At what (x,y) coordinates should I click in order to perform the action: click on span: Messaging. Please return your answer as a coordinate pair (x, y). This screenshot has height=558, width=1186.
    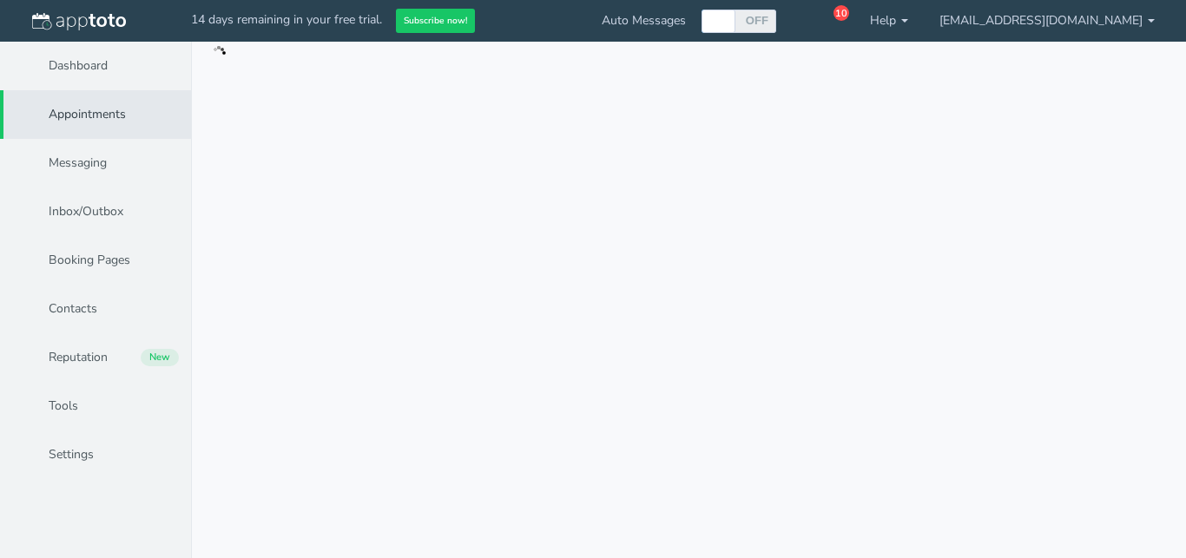
    Looking at the image, I should click on (77, 163).